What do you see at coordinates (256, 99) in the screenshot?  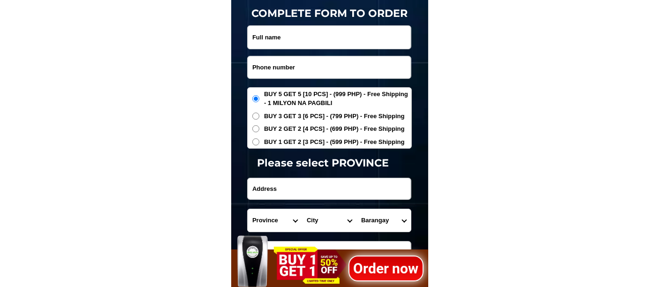 I see `input: BUY 5 GET 5 [10 PCS] - (999 PHP) - Free Shipping - 1 MILYON NA PAGBILI` at bounding box center [256, 99].